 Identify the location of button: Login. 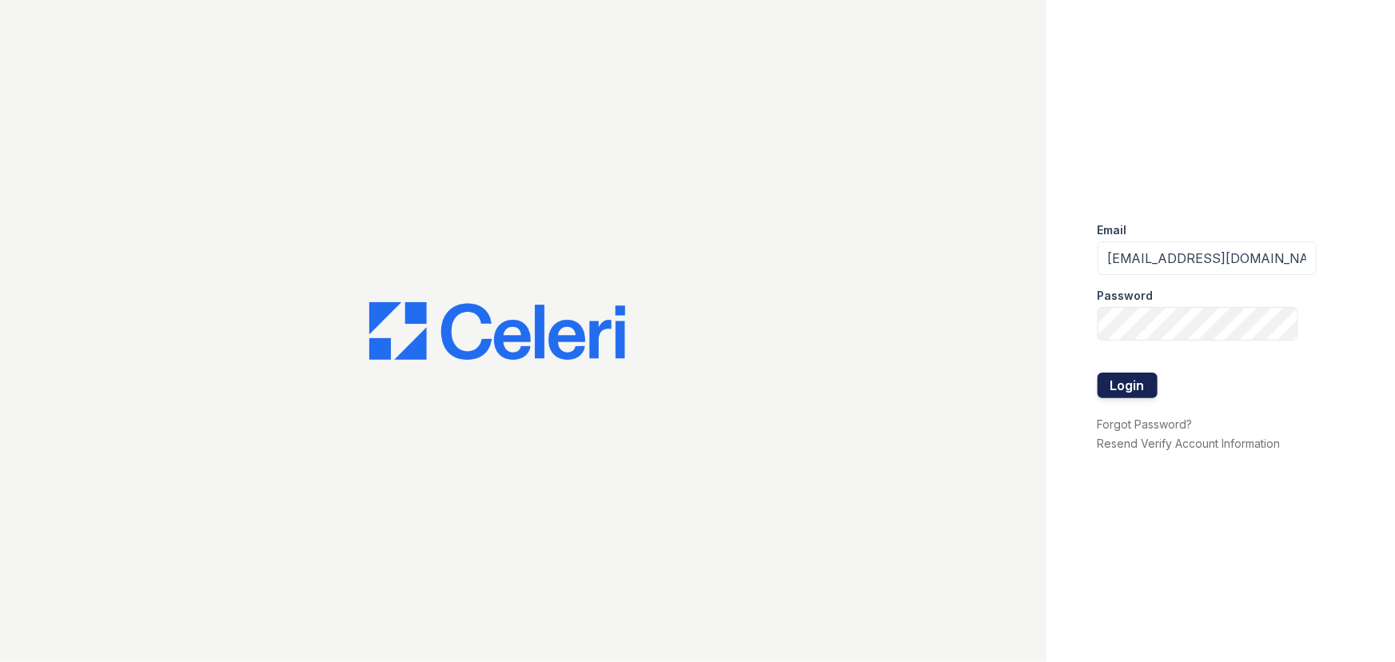
(1127, 385).